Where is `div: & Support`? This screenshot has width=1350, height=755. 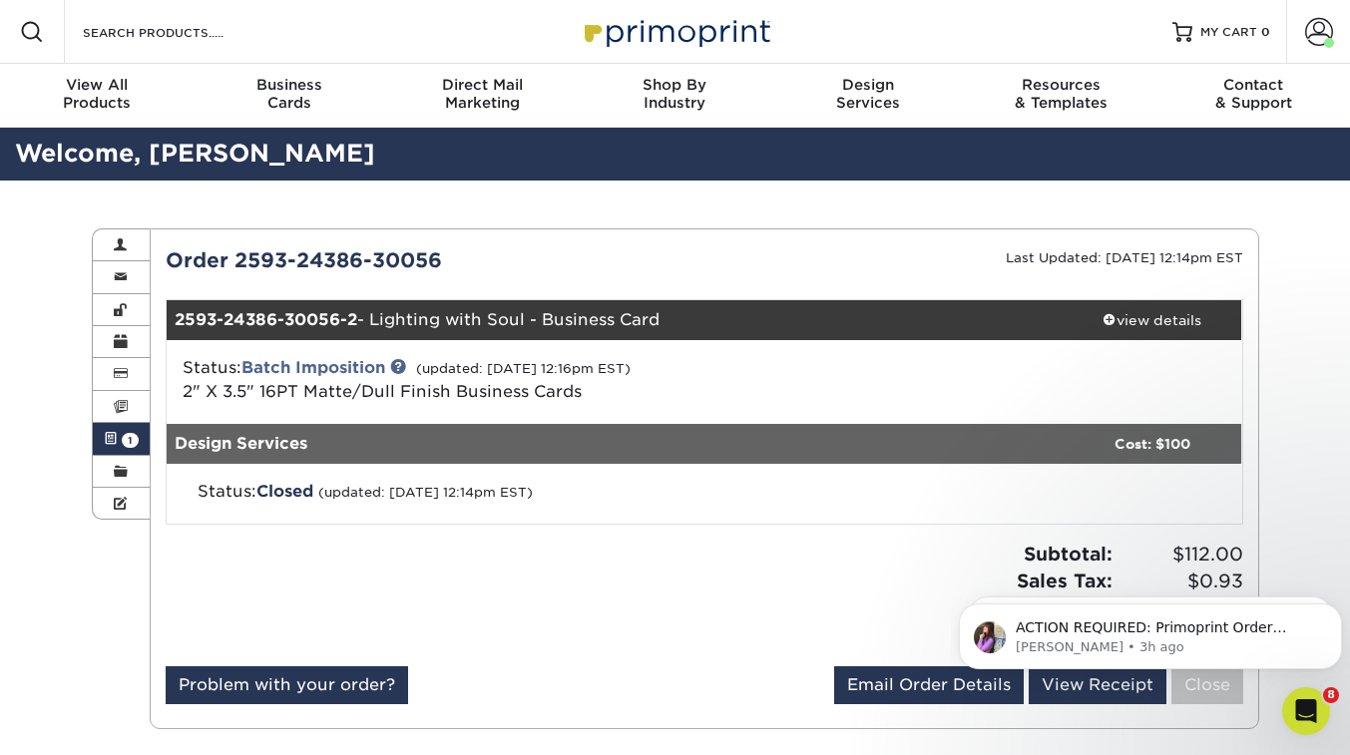
div: & Support is located at coordinates (1253, 94).